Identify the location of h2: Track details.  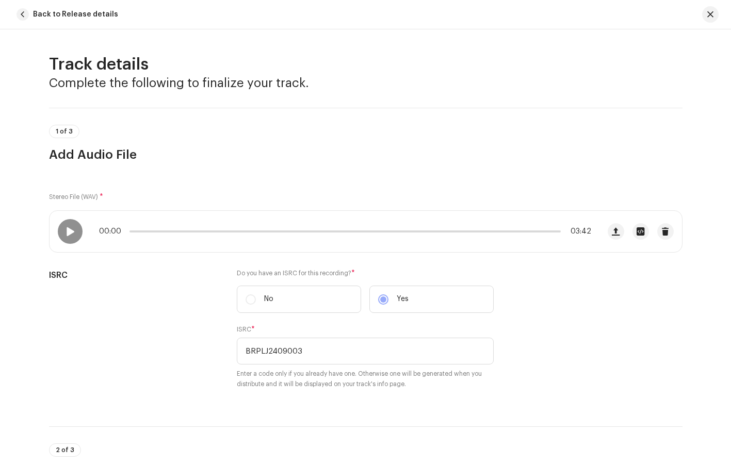
(366, 64).